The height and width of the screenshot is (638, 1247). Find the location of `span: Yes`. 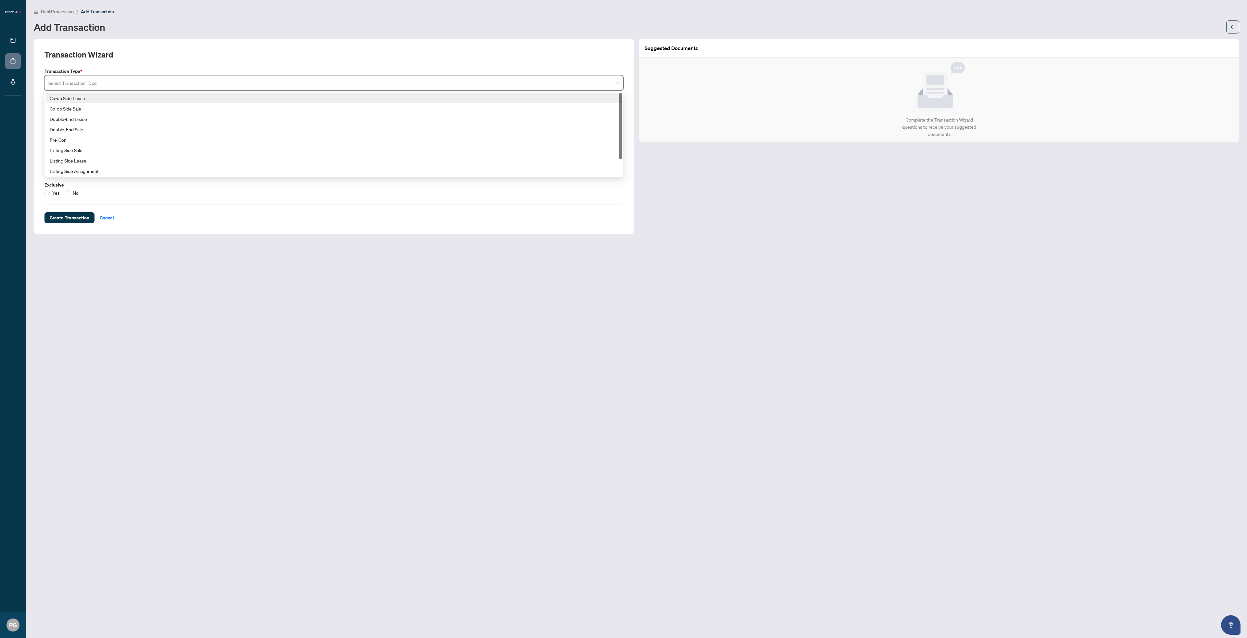

span: Yes is located at coordinates (56, 193).